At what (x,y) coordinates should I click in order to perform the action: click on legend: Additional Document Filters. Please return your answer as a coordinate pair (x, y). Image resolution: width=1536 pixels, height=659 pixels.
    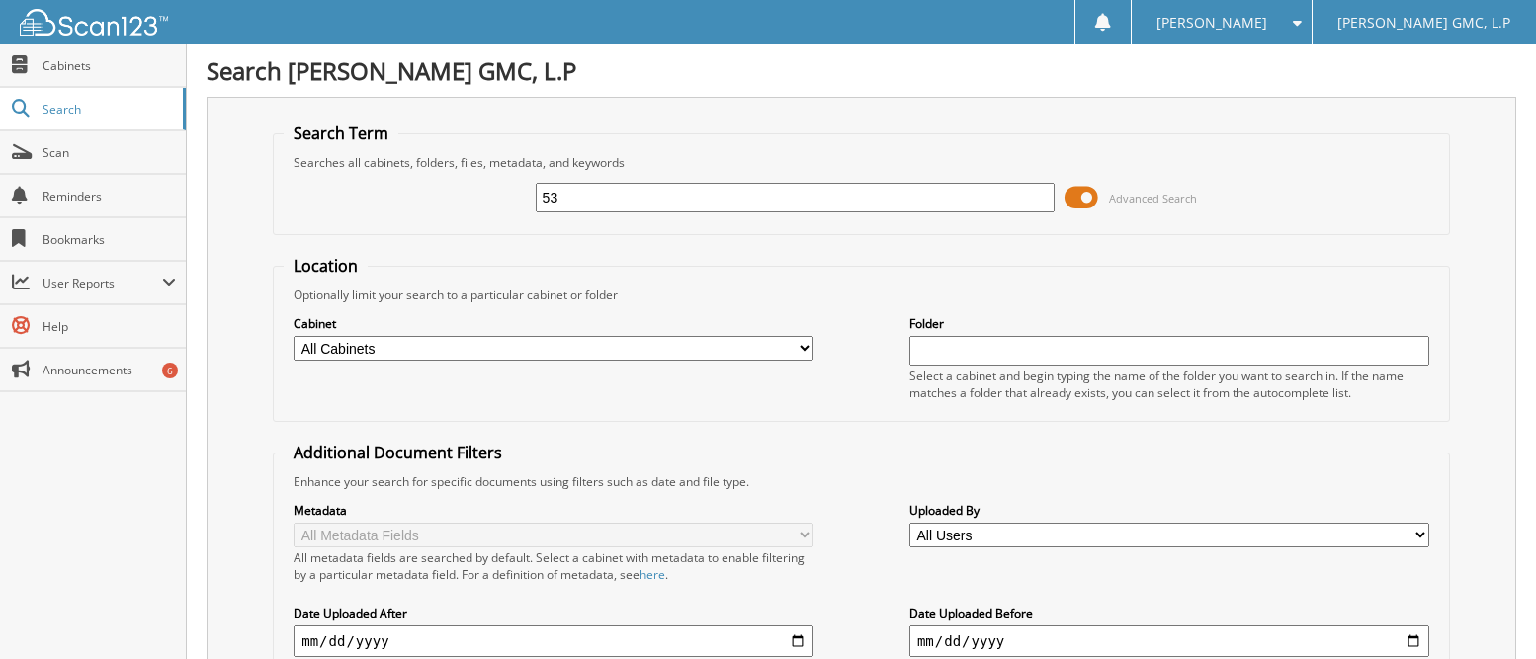
    Looking at the image, I should click on (397, 453).